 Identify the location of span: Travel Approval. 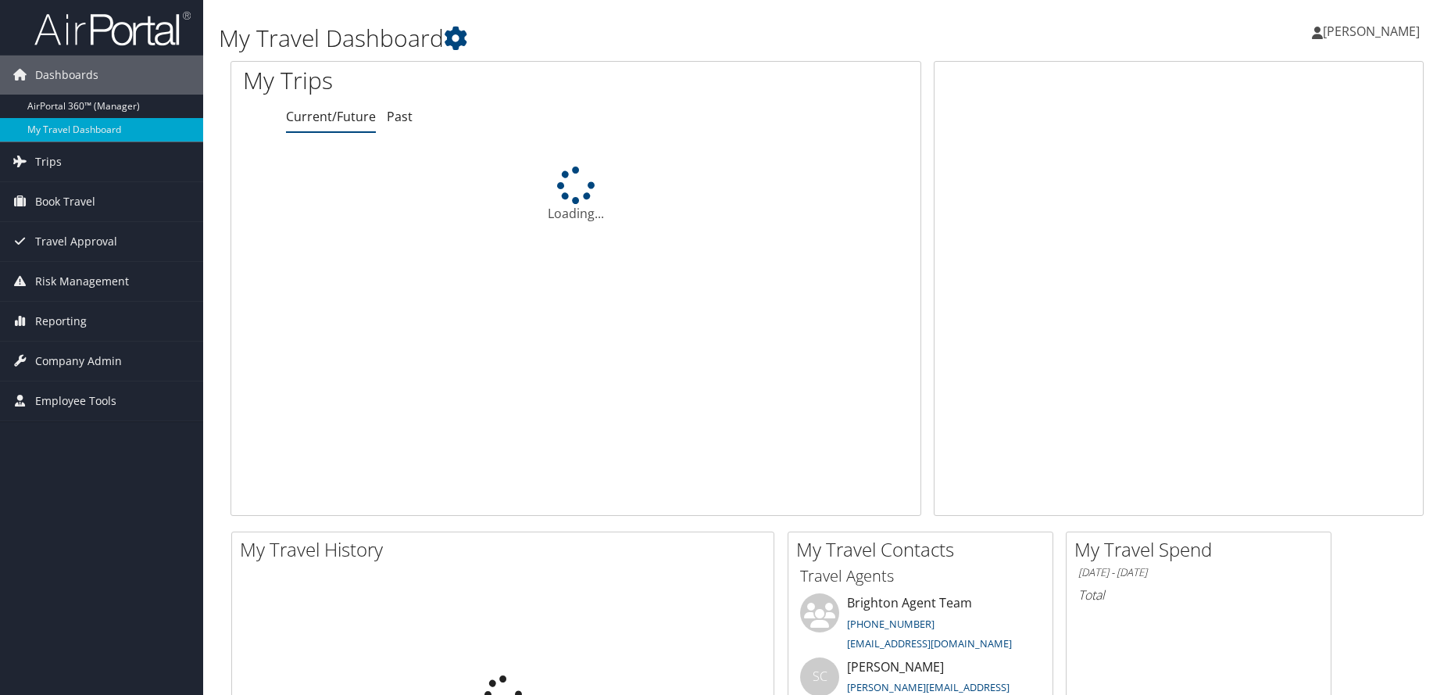
(76, 241).